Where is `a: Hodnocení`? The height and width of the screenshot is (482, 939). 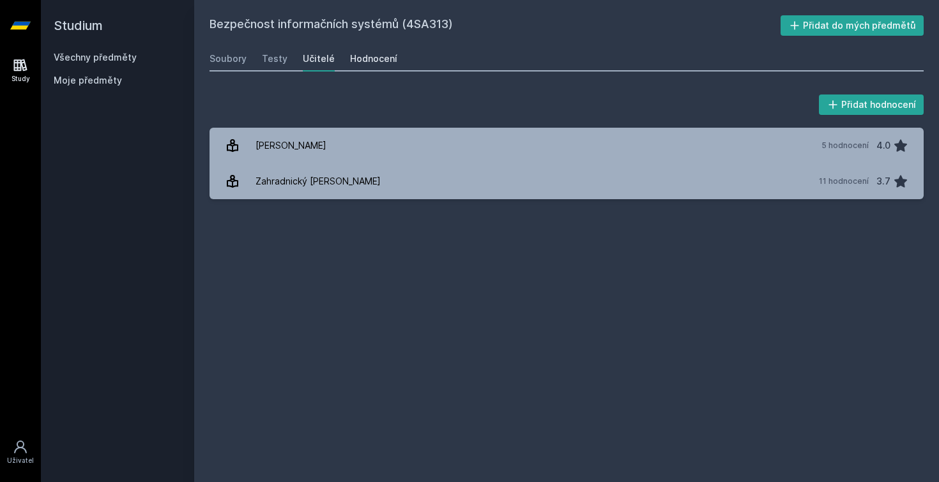 a: Hodnocení is located at coordinates (374, 59).